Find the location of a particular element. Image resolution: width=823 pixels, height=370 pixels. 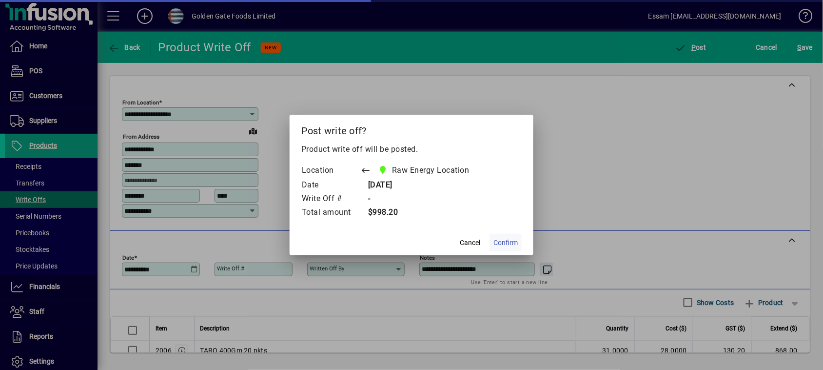

h2: Post write off? is located at coordinates (412, 129).